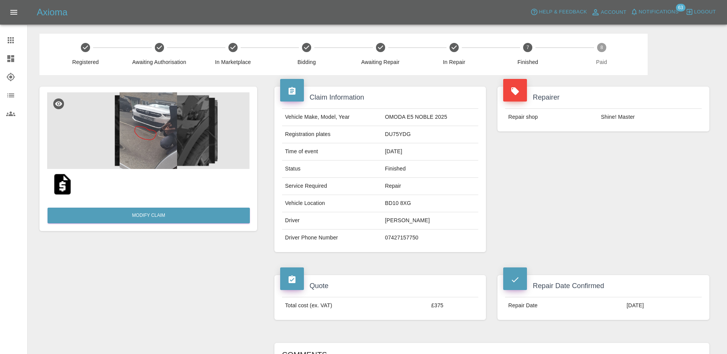  Describe the element at coordinates (430, 203) in the screenshot. I see `td: BD10 8XG` at that location.